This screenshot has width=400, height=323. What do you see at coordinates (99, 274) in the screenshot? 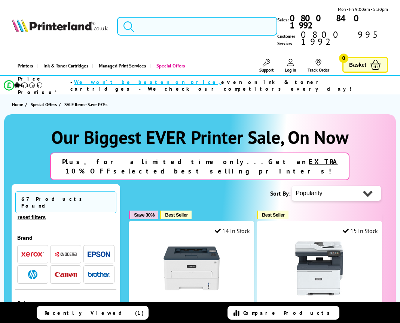
I see `img: Brother` at bounding box center [99, 274].